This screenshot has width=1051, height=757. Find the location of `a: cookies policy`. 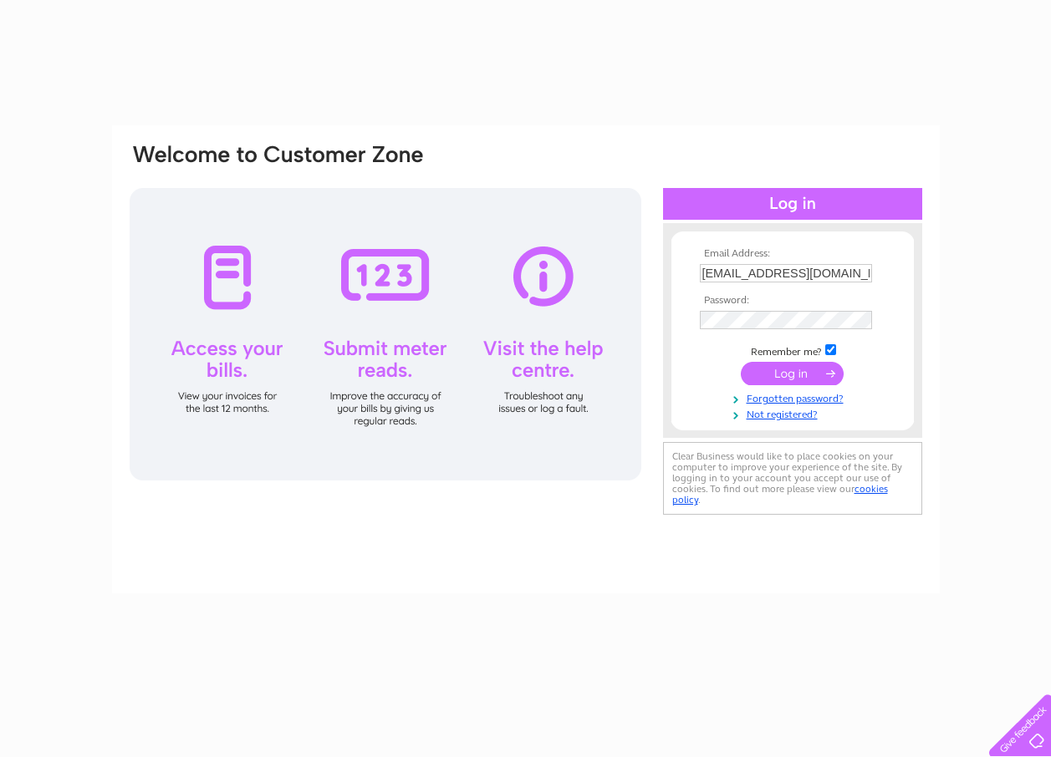

a: cookies policy is located at coordinates (780, 494).